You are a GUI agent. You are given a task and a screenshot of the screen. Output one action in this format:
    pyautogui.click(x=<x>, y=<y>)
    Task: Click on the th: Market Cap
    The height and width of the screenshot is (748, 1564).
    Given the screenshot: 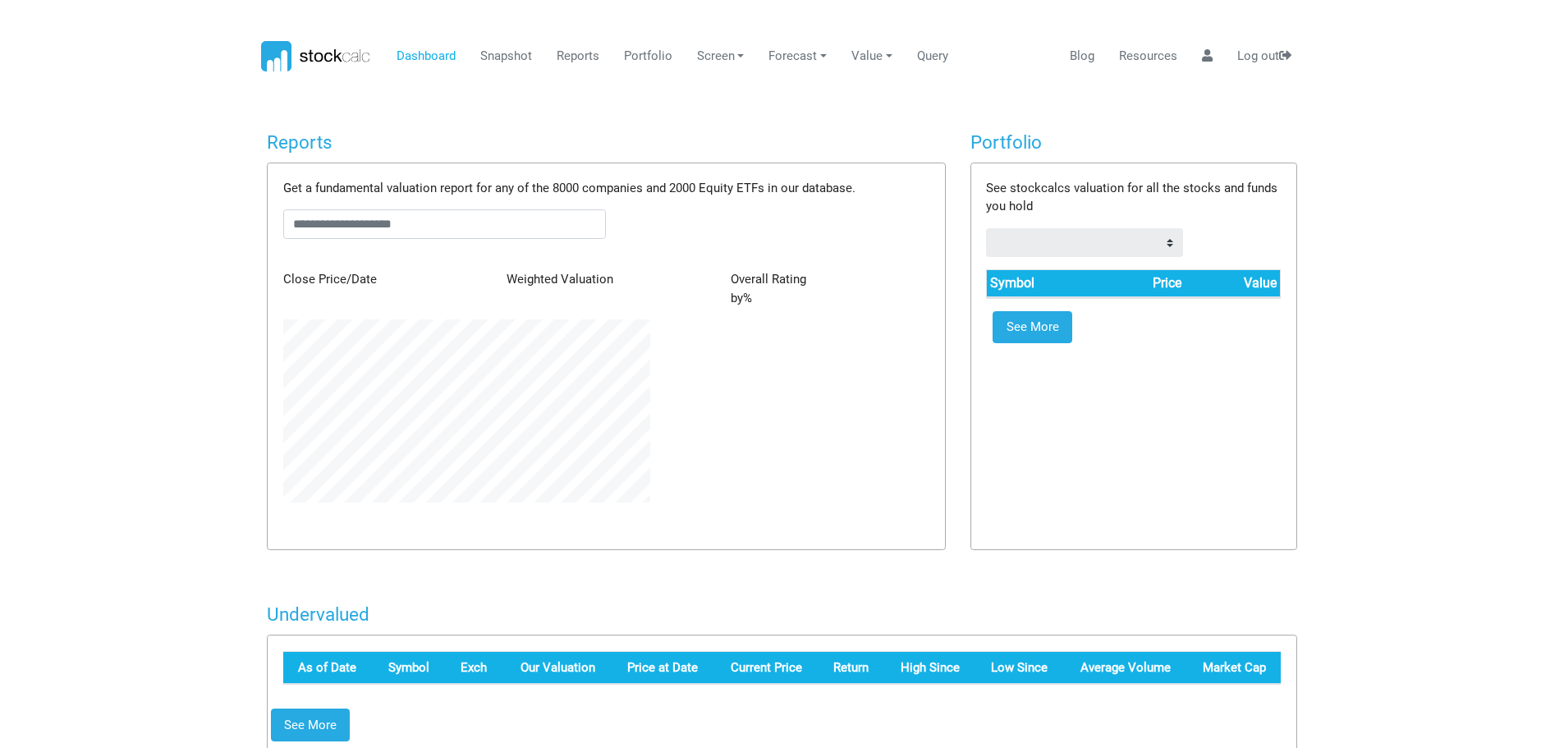 What is the action you would take?
    pyautogui.click(x=1233, y=668)
    